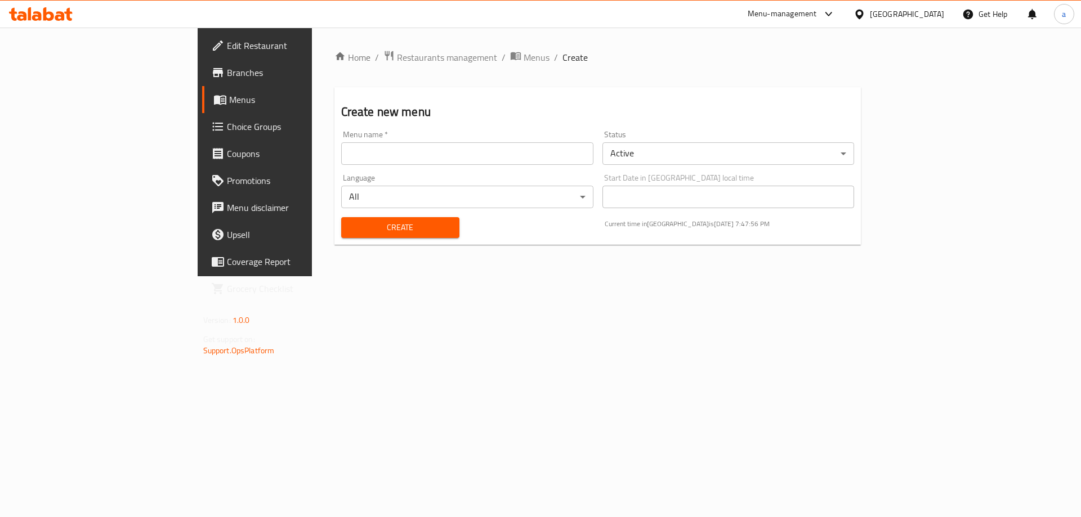  I want to click on a: Menu disclaimer, so click(290, 208).